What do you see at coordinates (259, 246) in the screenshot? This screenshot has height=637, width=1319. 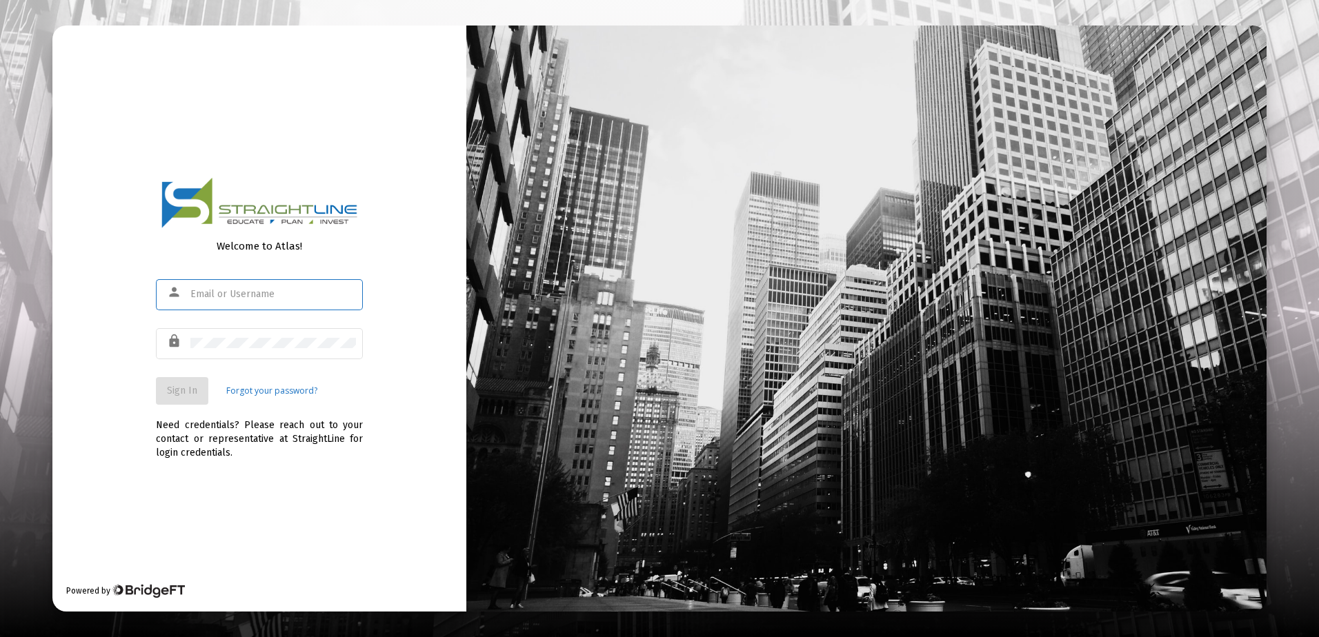 I see `div: Welcome to Atlas!` at bounding box center [259, 246].